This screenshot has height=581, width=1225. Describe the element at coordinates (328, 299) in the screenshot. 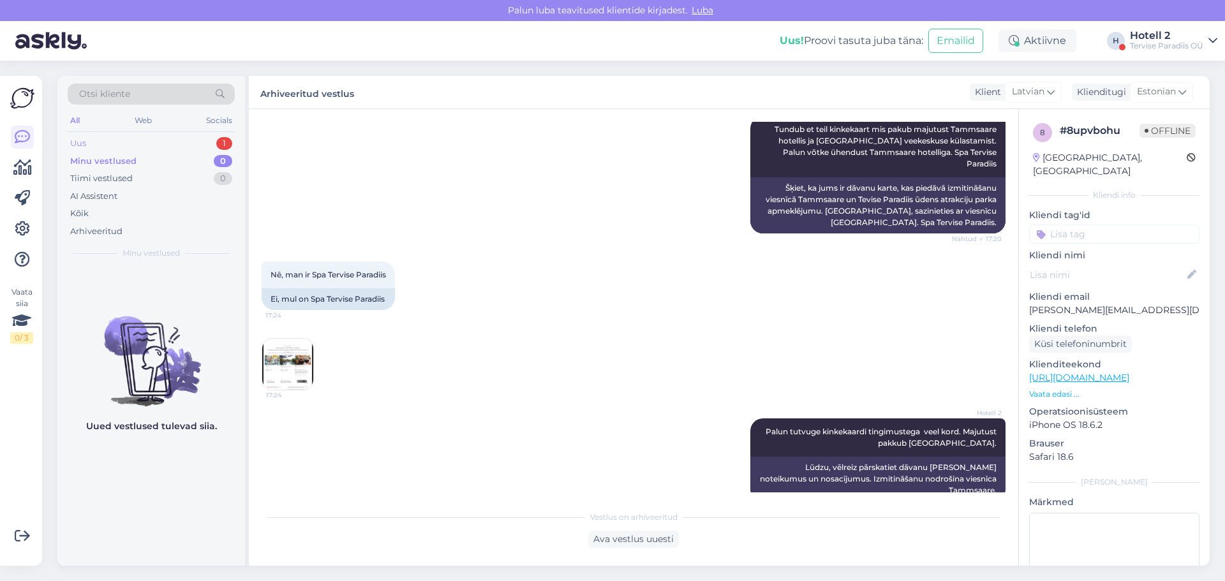

I see `div: Ei, mul on Spa Tervise Paradiis` at that location.